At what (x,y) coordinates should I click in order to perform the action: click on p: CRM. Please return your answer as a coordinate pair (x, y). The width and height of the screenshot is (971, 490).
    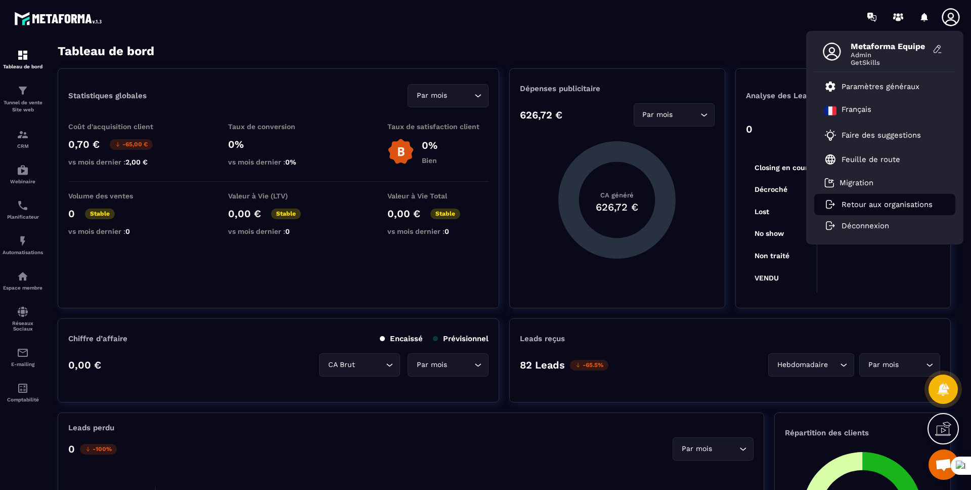
    Looking at the image, I should click on (23, 146).